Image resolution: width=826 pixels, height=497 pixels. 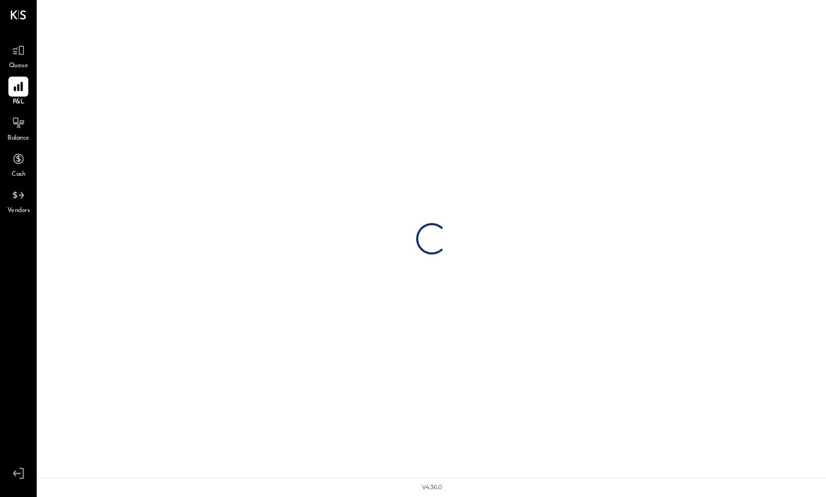 I want to click on a: Vendors, so click(x=18, y=200).